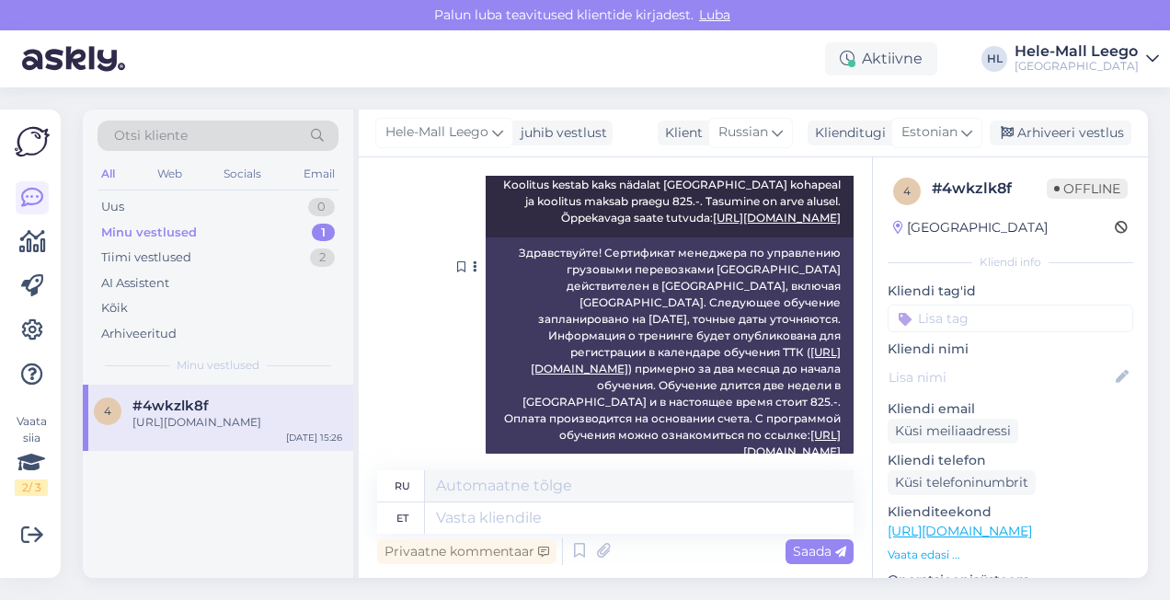 The image size is (1170, 600). Describe the element at coordinates (319, 174) in the screenshot. I see `div: Email` at that location.